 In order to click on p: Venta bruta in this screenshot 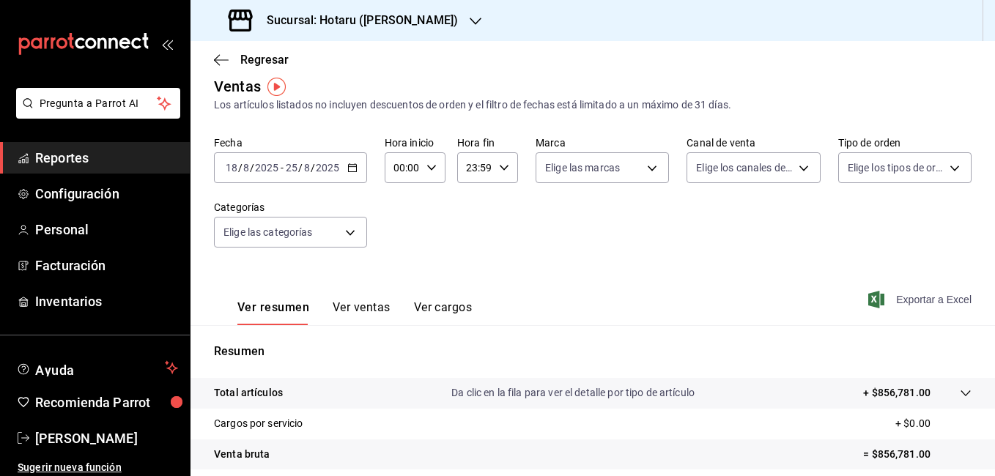, I will do `click(242, 454)`.